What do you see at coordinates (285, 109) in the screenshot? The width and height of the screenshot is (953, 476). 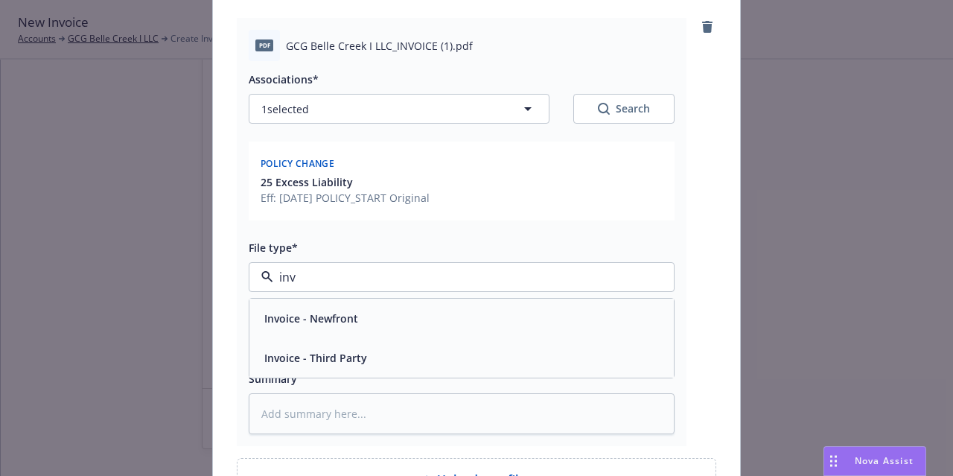 I see `span: 1 selected` at bounding box center [285, 109].